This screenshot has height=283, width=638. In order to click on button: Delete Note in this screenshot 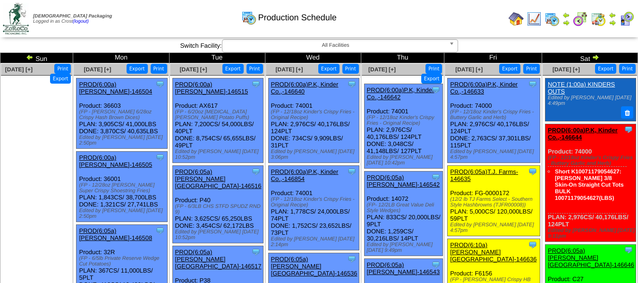, I will do `click(627, 112)`.